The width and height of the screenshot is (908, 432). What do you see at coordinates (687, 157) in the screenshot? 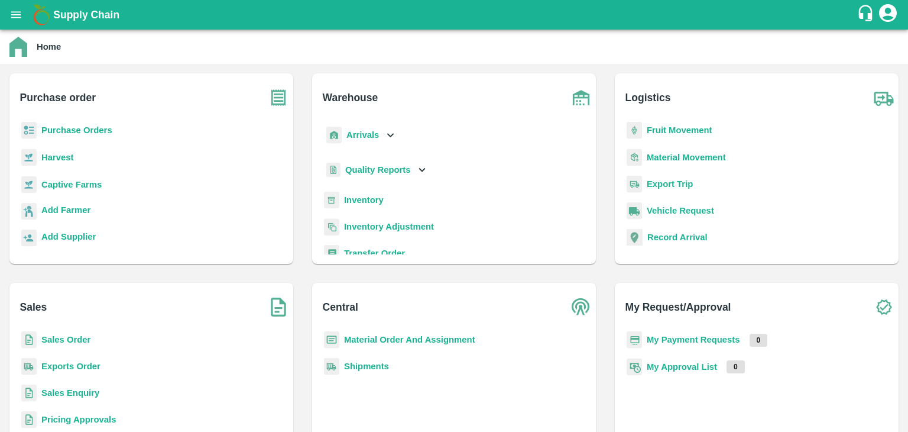
I see `b: Material Movement` at bounding box center [687, 157].